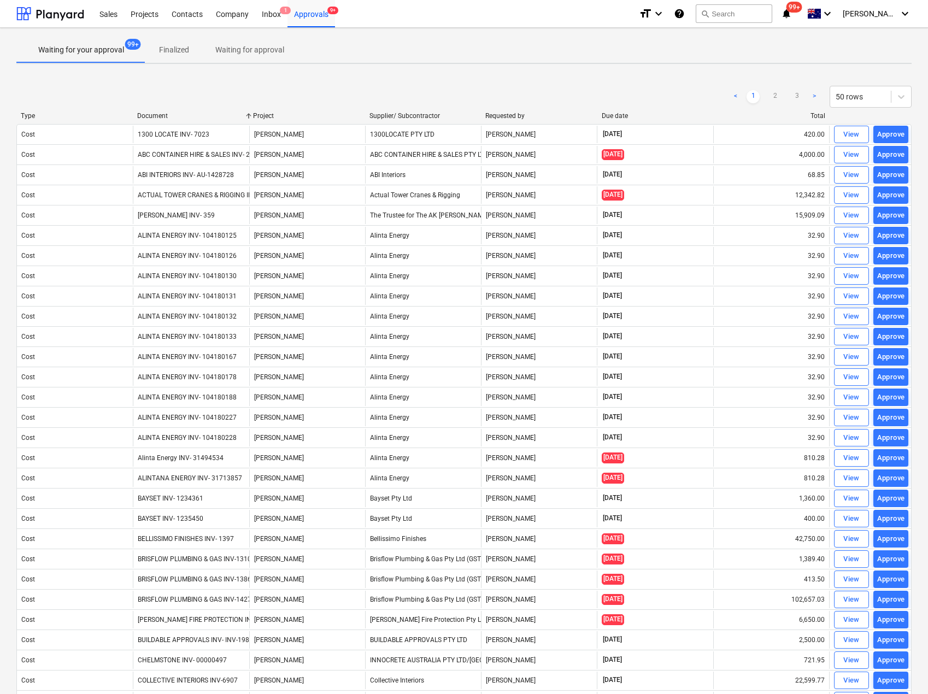  What do you see at coordinates (655, 116) in the screenshot?
I see `div: Due date` at bounding box center [655, 116].